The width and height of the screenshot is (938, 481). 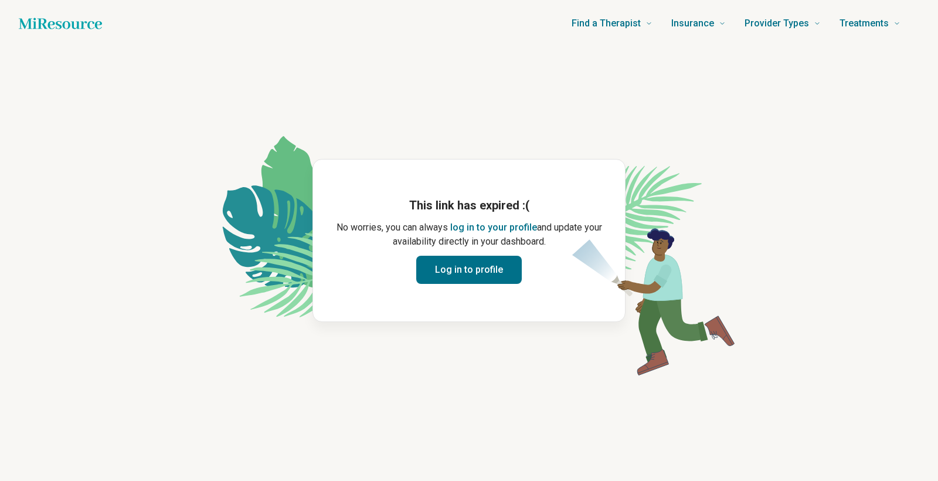 What do you see at coordinates (60, 23) in the screenshot?
I see `a: Home page` at bounding box center [60, 23].